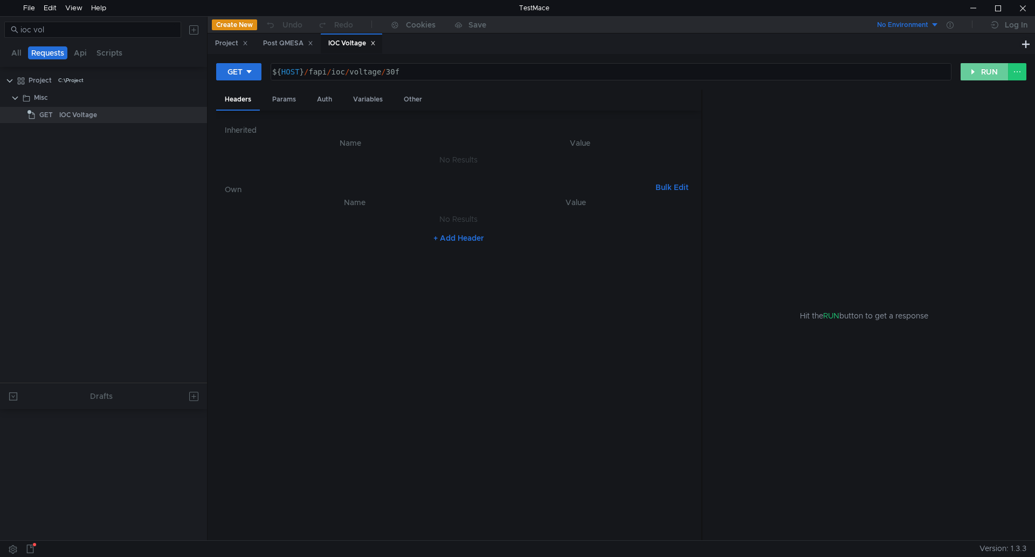  I want to click on div: Auth, so click(325, 99).